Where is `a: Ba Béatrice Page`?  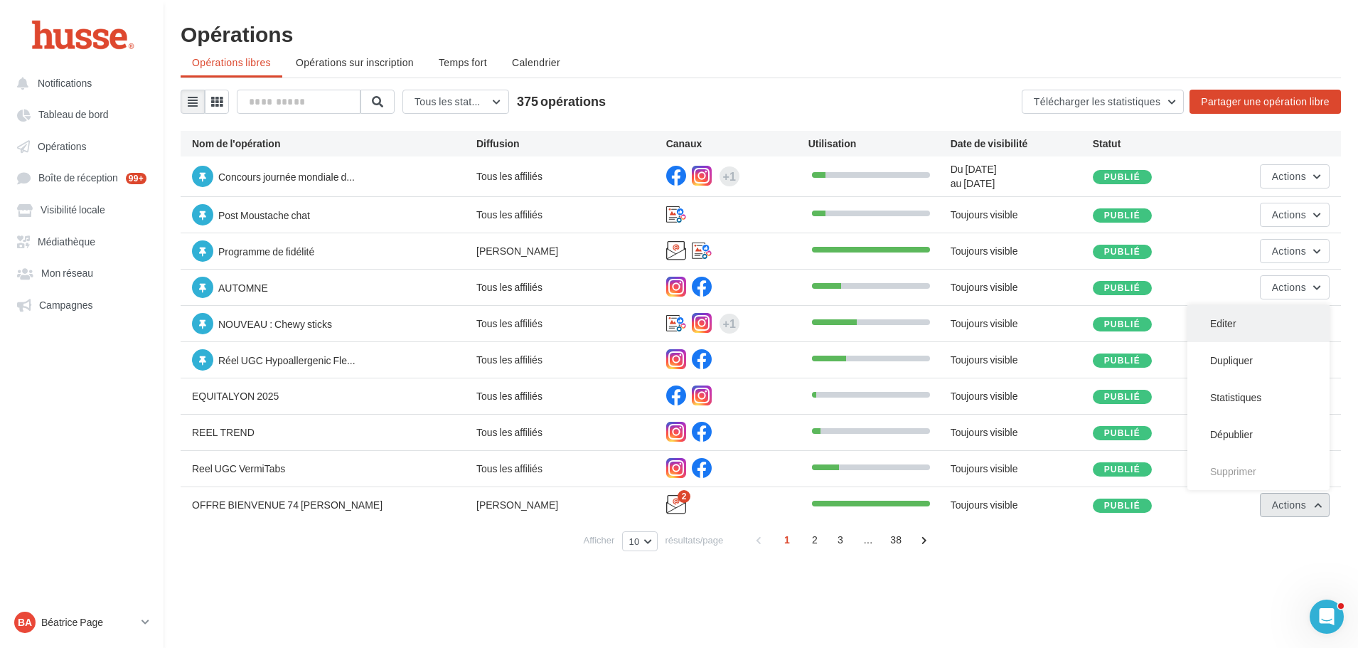 a: Ba Béatrice Page is located at coordinates (82, 622).